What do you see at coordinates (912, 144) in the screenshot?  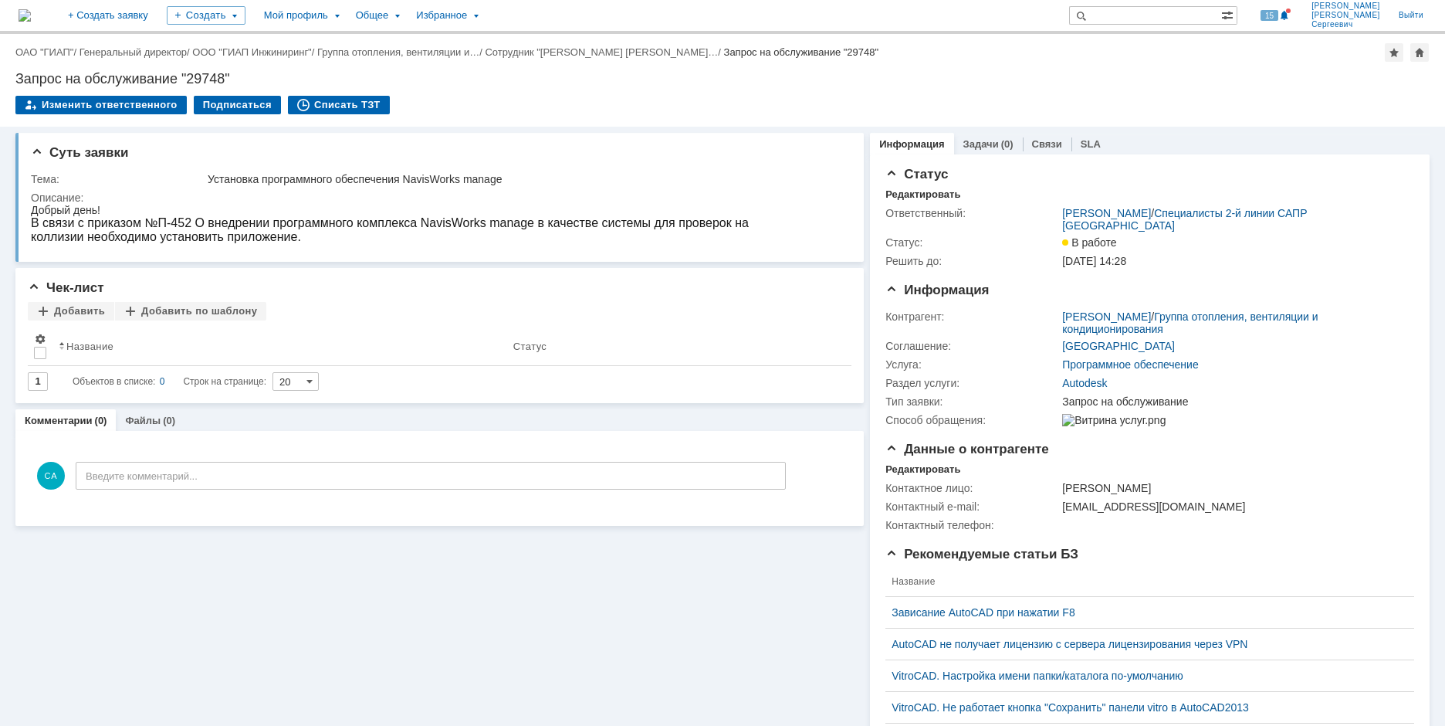 I see `a: Информация` at bounding box center [912, 144].